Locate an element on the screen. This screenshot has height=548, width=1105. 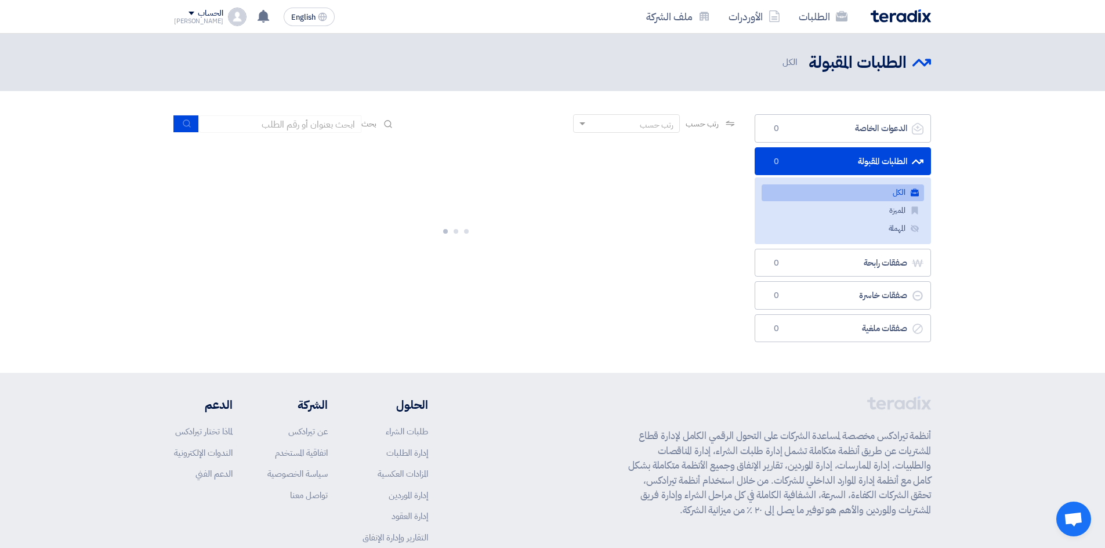
a: اتفاقية المستخدم is located at coordinates (301, 453).